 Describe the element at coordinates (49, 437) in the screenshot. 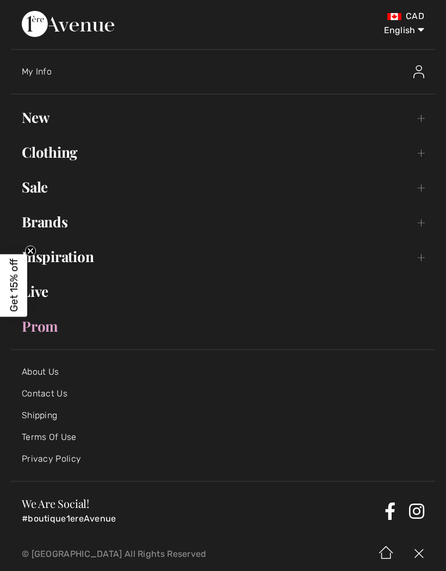

I see `a: Terms Of Use` at that location.